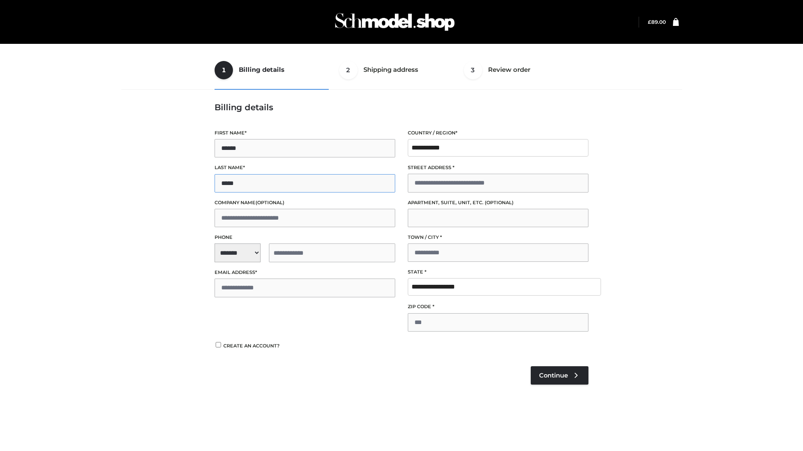 Image resolution: width=803 pixels, height=451 pixels. Describe the element at coordinates (251, 346) in the screenshot. I see `span: Create an account?` at that location.